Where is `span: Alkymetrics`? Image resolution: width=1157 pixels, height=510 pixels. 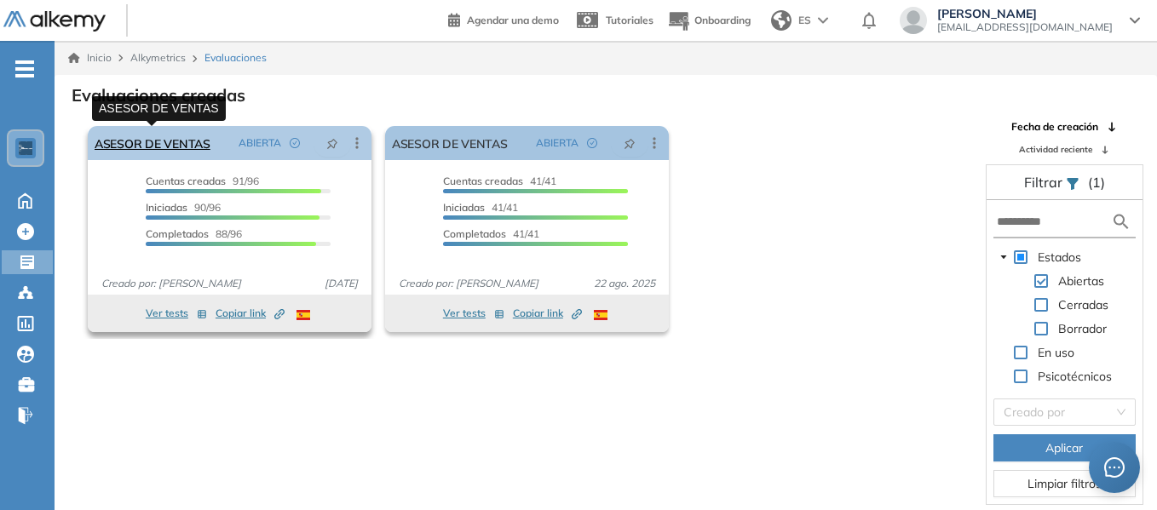
span: Alkymetrics is located at coordinates (158, 57).